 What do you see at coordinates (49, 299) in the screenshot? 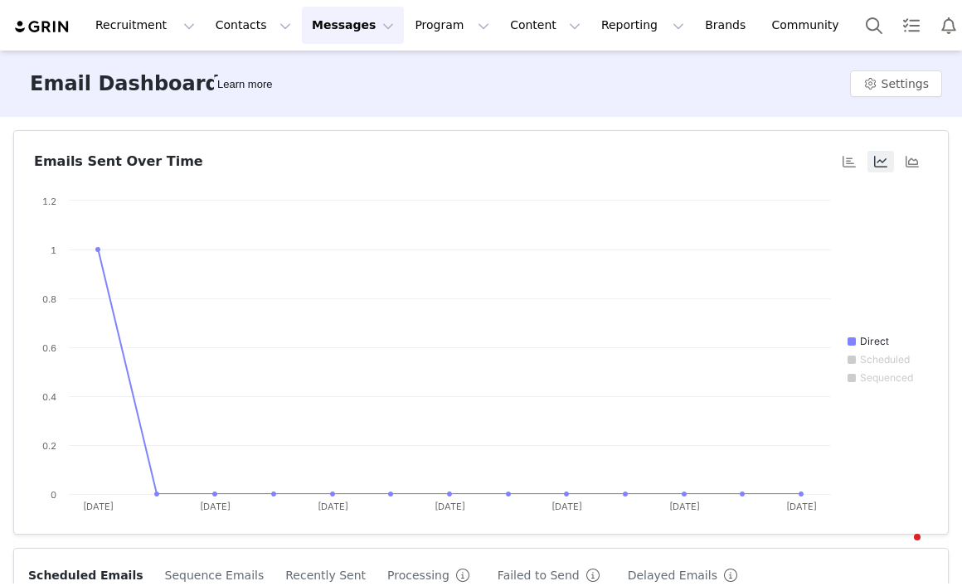
I see `text: 0.8` at bounding box center [49, 299].